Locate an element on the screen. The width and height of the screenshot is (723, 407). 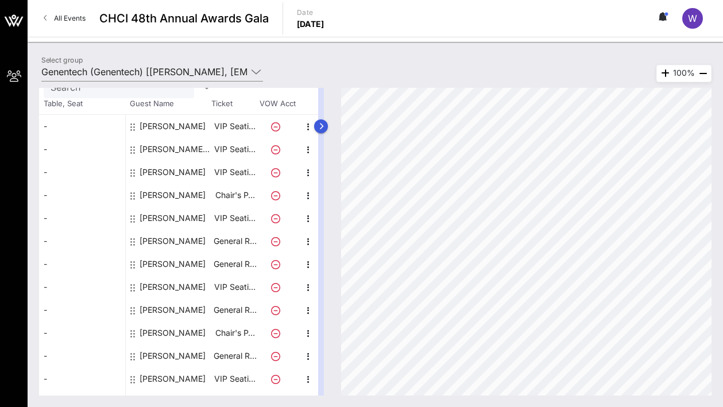
div: Oscar Martinez-Fain is located at coordinates (172, 356).